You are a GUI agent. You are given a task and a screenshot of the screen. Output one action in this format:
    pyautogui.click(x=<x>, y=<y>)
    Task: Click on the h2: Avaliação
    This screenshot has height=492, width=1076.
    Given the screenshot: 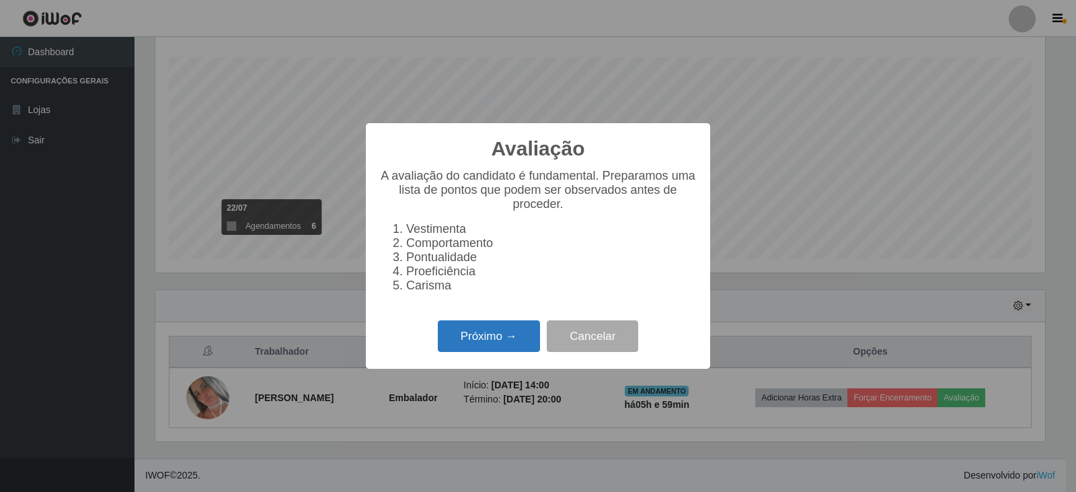 What is the action you would take?
    pyautogui.click(x=538, y=149)
    